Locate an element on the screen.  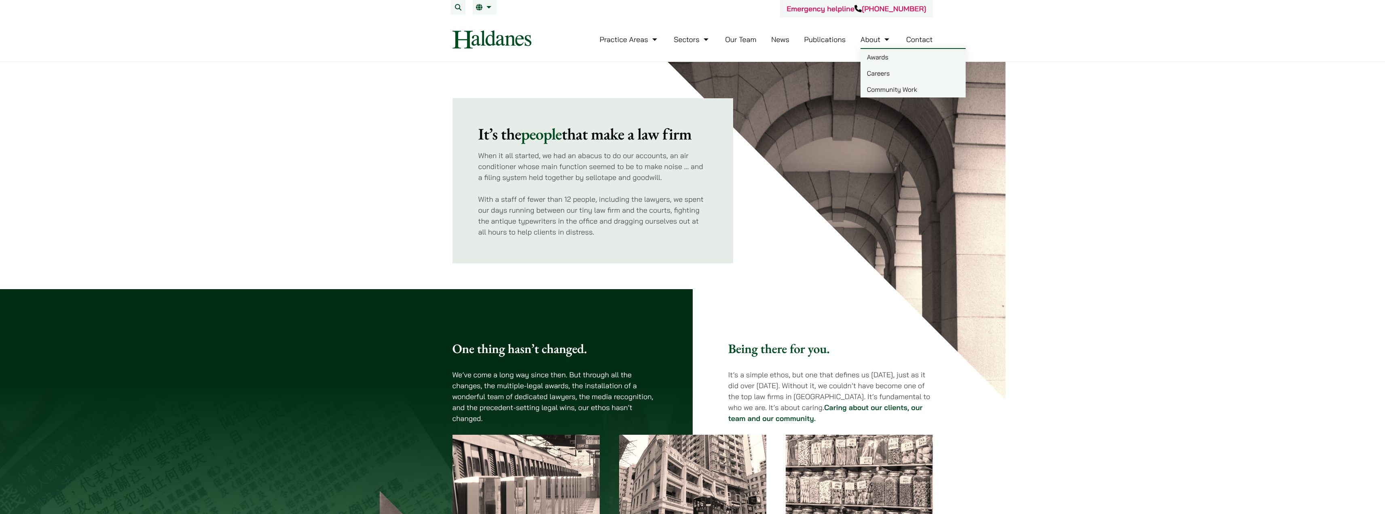
a: News is located at coordinates (780, 39).